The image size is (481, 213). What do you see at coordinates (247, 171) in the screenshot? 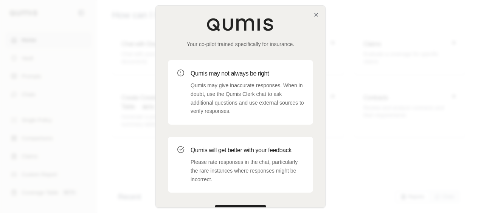
I see `p: Please rate responses in the chat, particularly the rare instances where responses might be incor...` at bounding box center [247, 171].